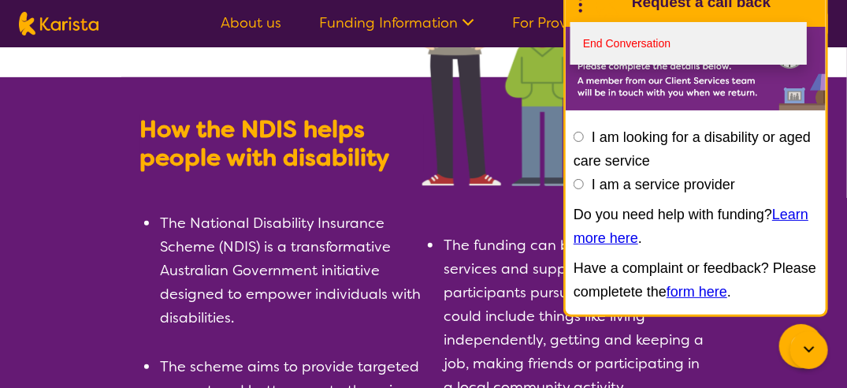 This screenshot has width=847, height=388. I want to click on label: I am looking for a disability or aged care service, so click(692, 149).